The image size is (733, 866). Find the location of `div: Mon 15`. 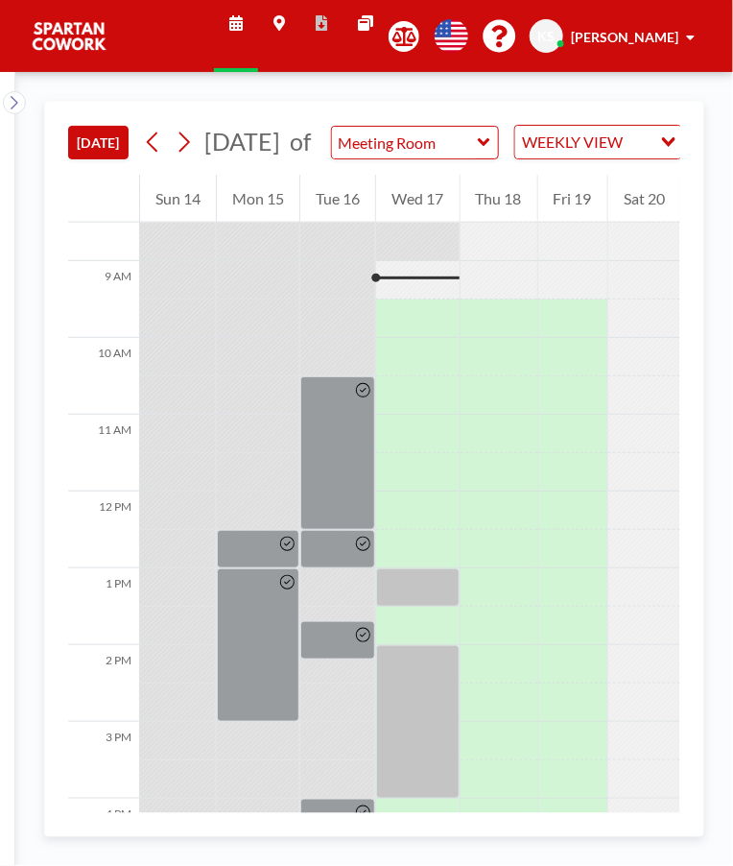

div: Mon 15 is located at coordinates (258, 199).